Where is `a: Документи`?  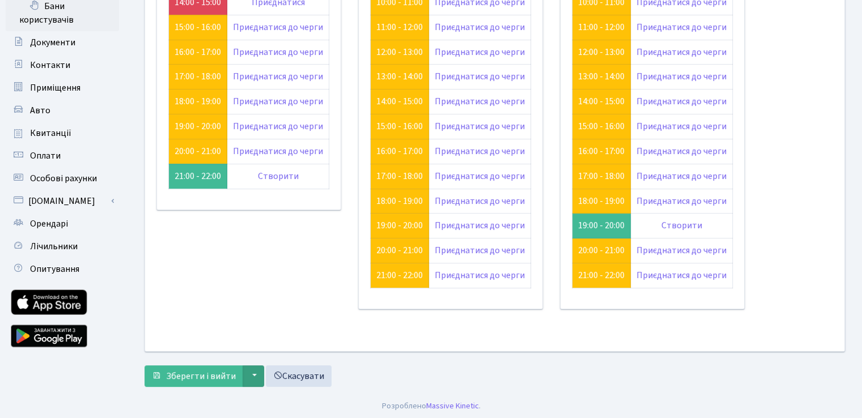 a: Документи is located at coordinates (62, 43).